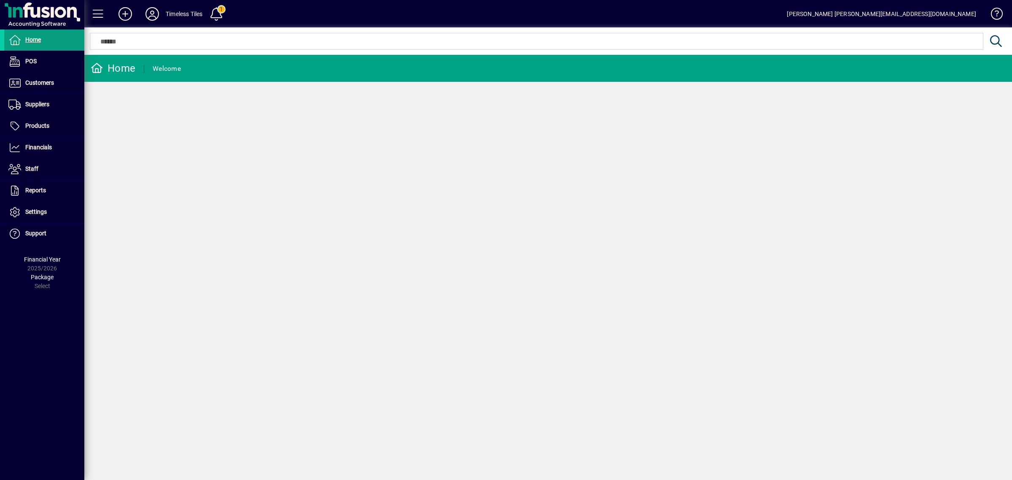  I want to click on a: Financials, so click(44, 148).